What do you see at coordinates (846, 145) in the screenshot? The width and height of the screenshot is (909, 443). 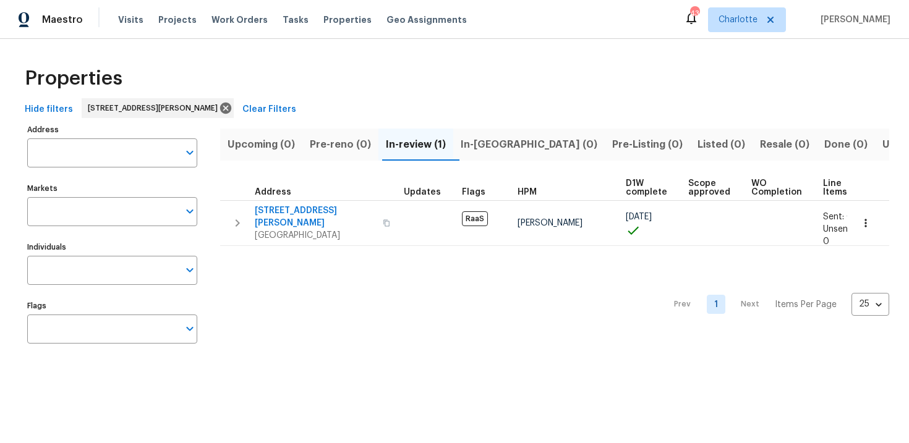 I see `span: Done (0)` at bounding box center [846, 145].